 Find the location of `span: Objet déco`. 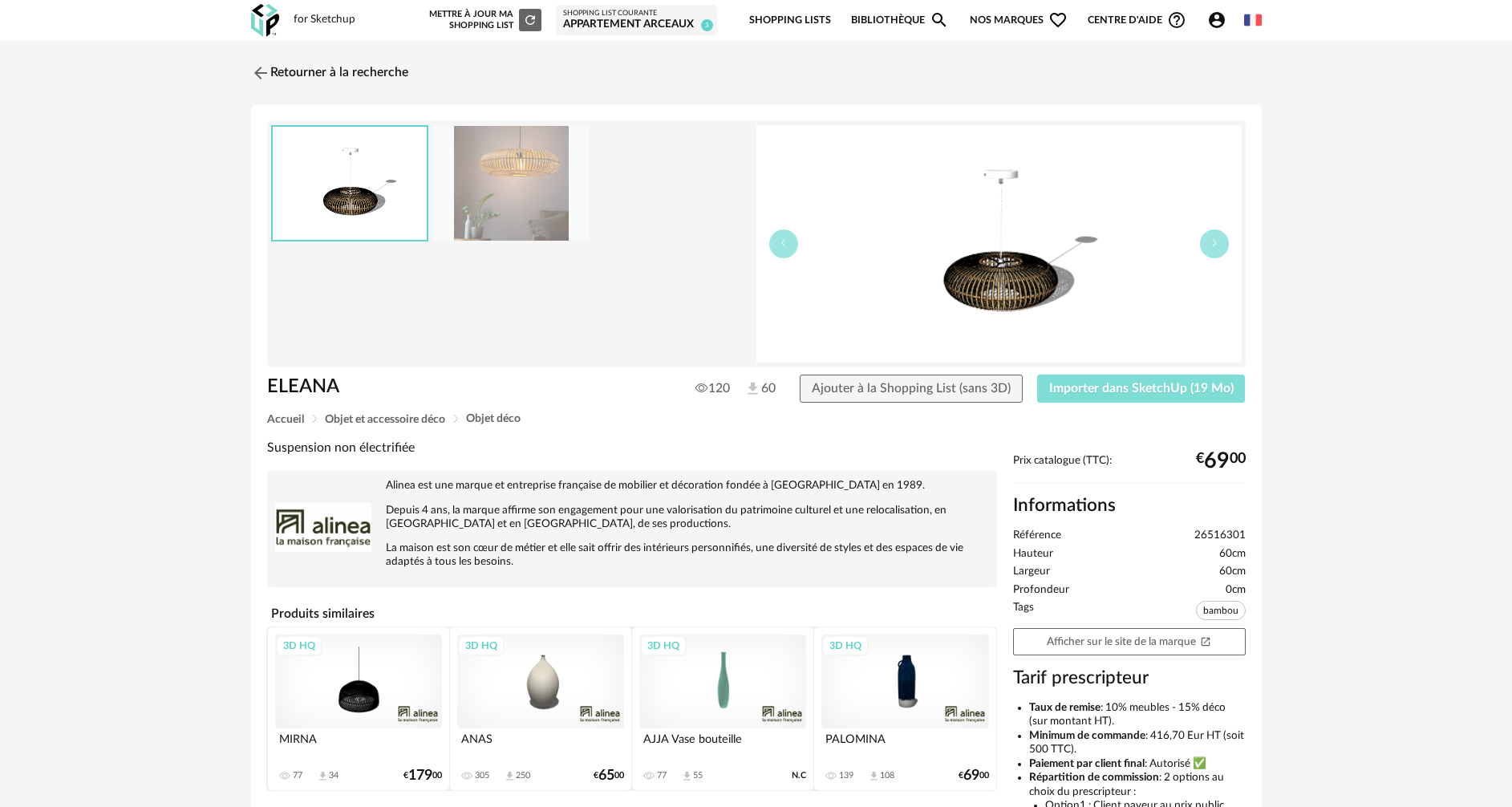

span: Objet déco is located at coordinates (493, 419).